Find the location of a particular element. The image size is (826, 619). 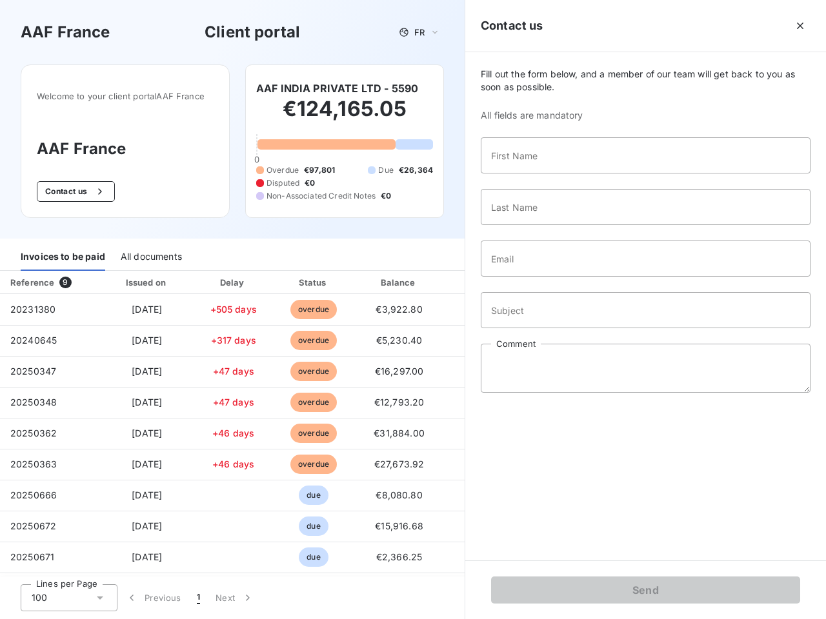

div: Reference is located at coordinates (32, 283).